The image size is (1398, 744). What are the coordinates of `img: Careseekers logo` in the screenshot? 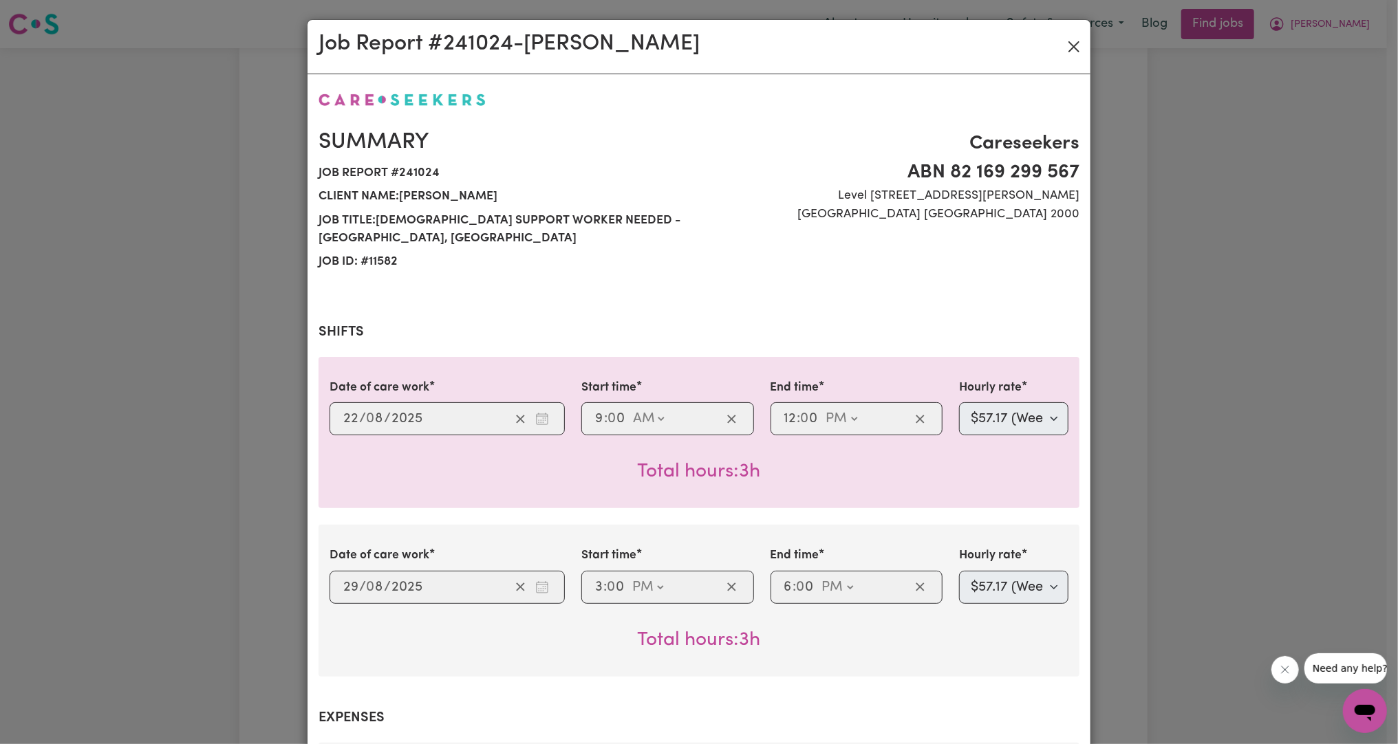 It's located at (402, 100).